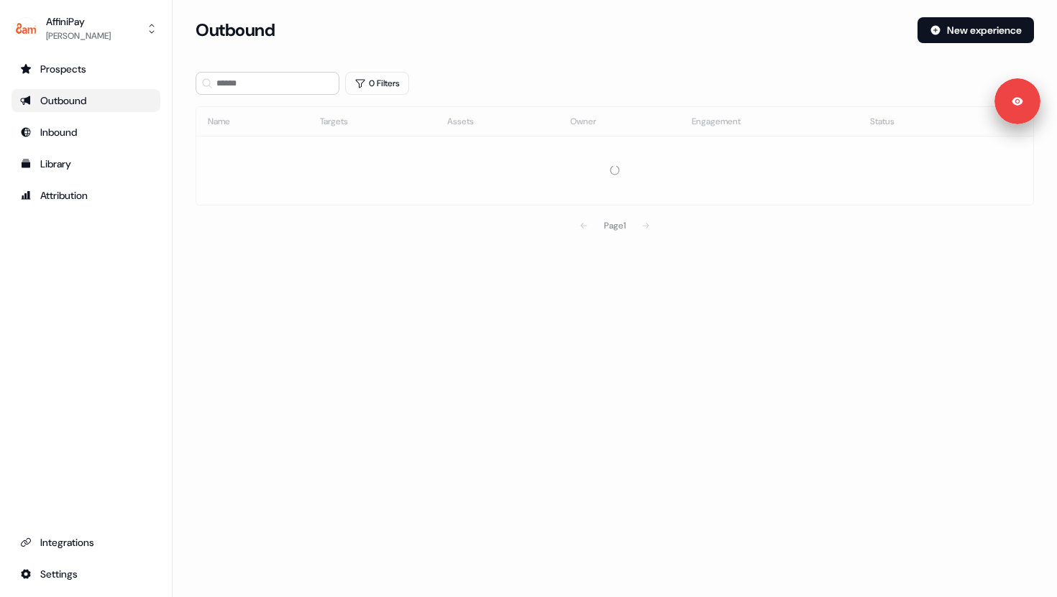 This screenshot has height=597, width=1057. Describe the element at coordinates (86, 69) in the screenshot. I see `div: Prospects` at that location.